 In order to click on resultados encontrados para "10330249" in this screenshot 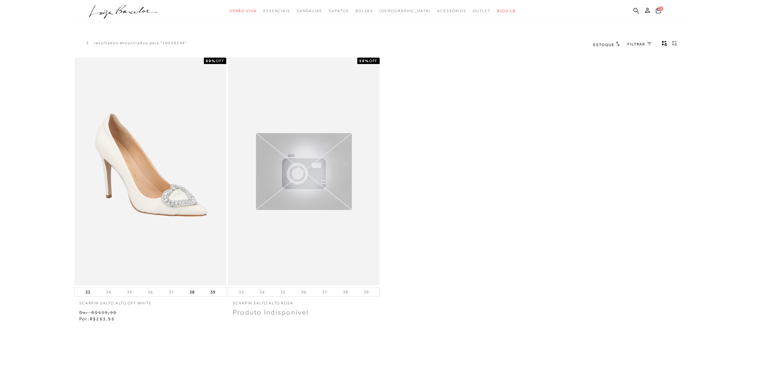, I will do `click(140, 43)`.